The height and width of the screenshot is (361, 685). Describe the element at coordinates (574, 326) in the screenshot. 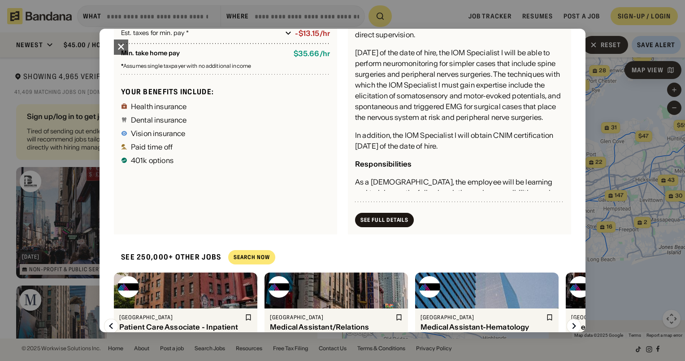

I see `img: Right Arrow` at that location.